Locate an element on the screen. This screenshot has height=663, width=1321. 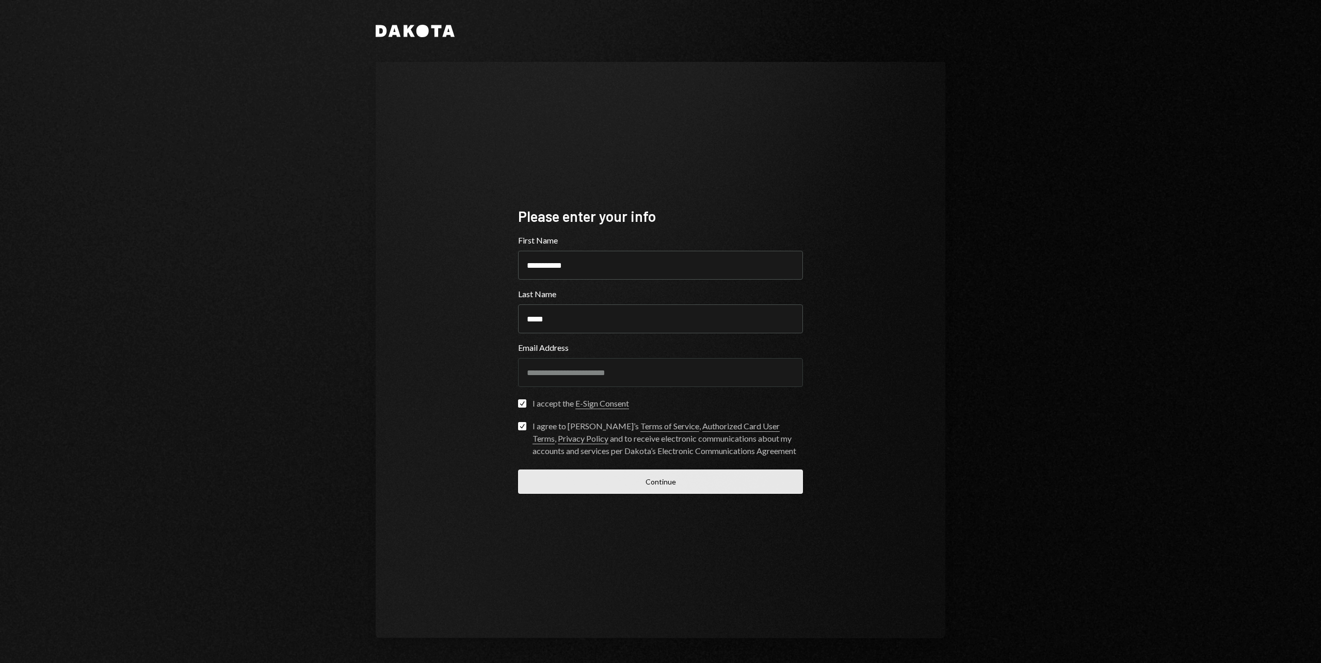
a: Authorized Card User Terms is located at coordinates (656, 433).